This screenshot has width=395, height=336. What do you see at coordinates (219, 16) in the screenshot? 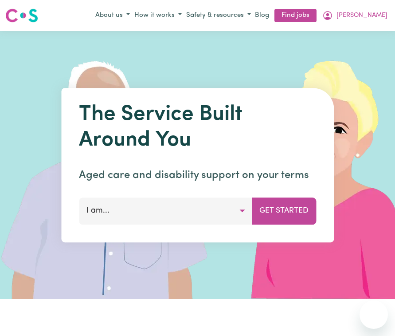
I see `button: Safety & resources` at bounding box center [219, 16].